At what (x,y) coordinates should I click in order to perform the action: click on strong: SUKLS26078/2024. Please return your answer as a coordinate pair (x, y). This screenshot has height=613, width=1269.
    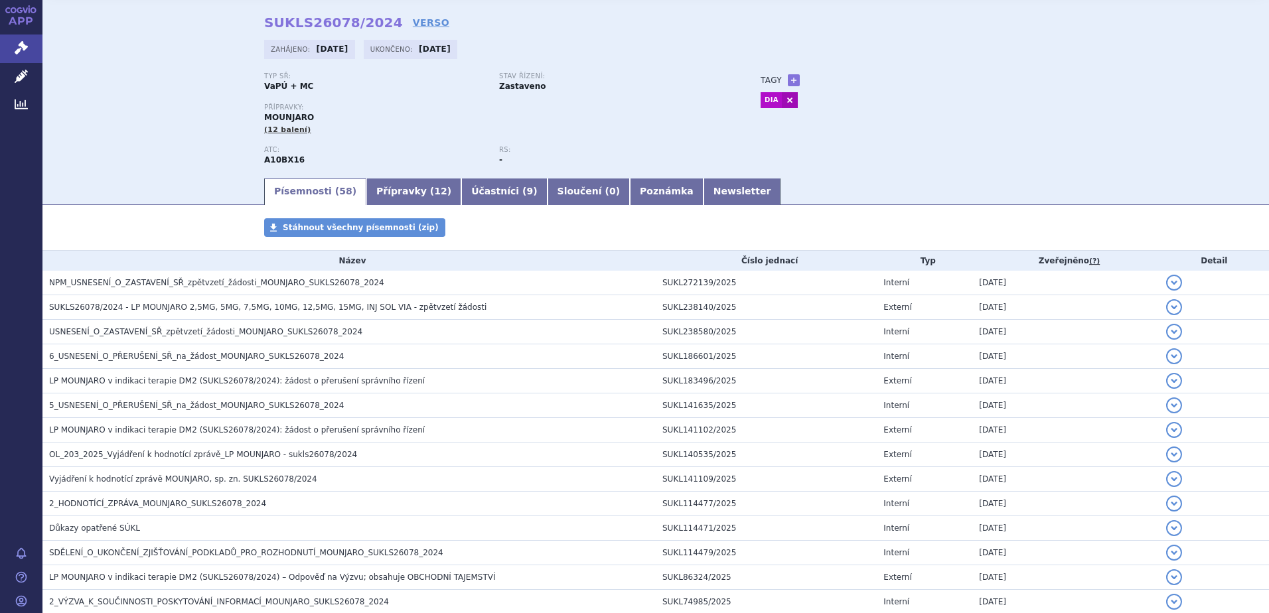
    Looking at the image, I should click on (333, 23).